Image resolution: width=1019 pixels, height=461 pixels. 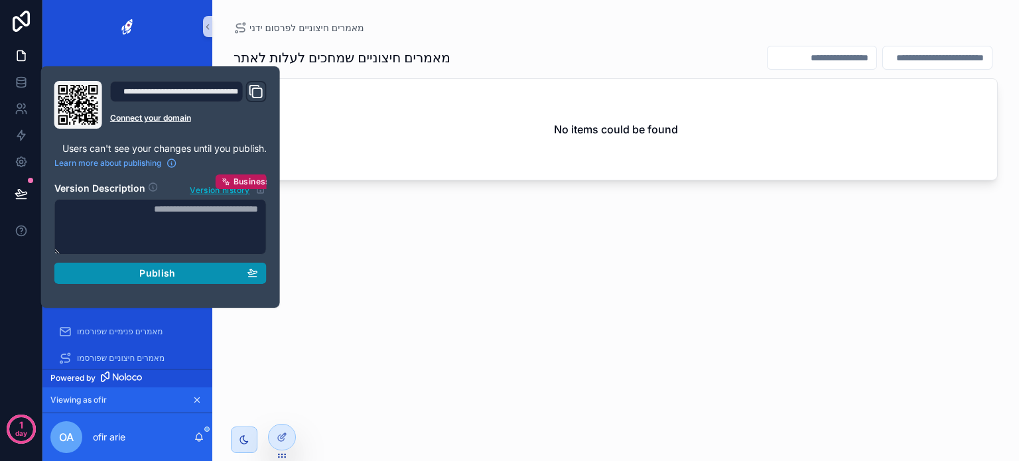 I want to click on span: Learn more about publishing, so click(x=107, y=163).